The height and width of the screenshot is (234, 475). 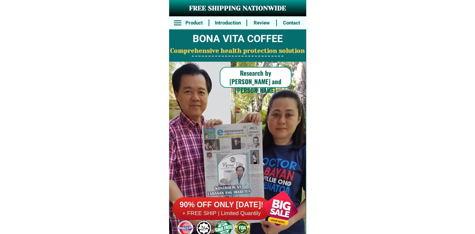 What do you see at coordinates (237, 51) in the screenshot?
I see `h2: Comprehensive health protection solution` at bounding box center [237, 51].